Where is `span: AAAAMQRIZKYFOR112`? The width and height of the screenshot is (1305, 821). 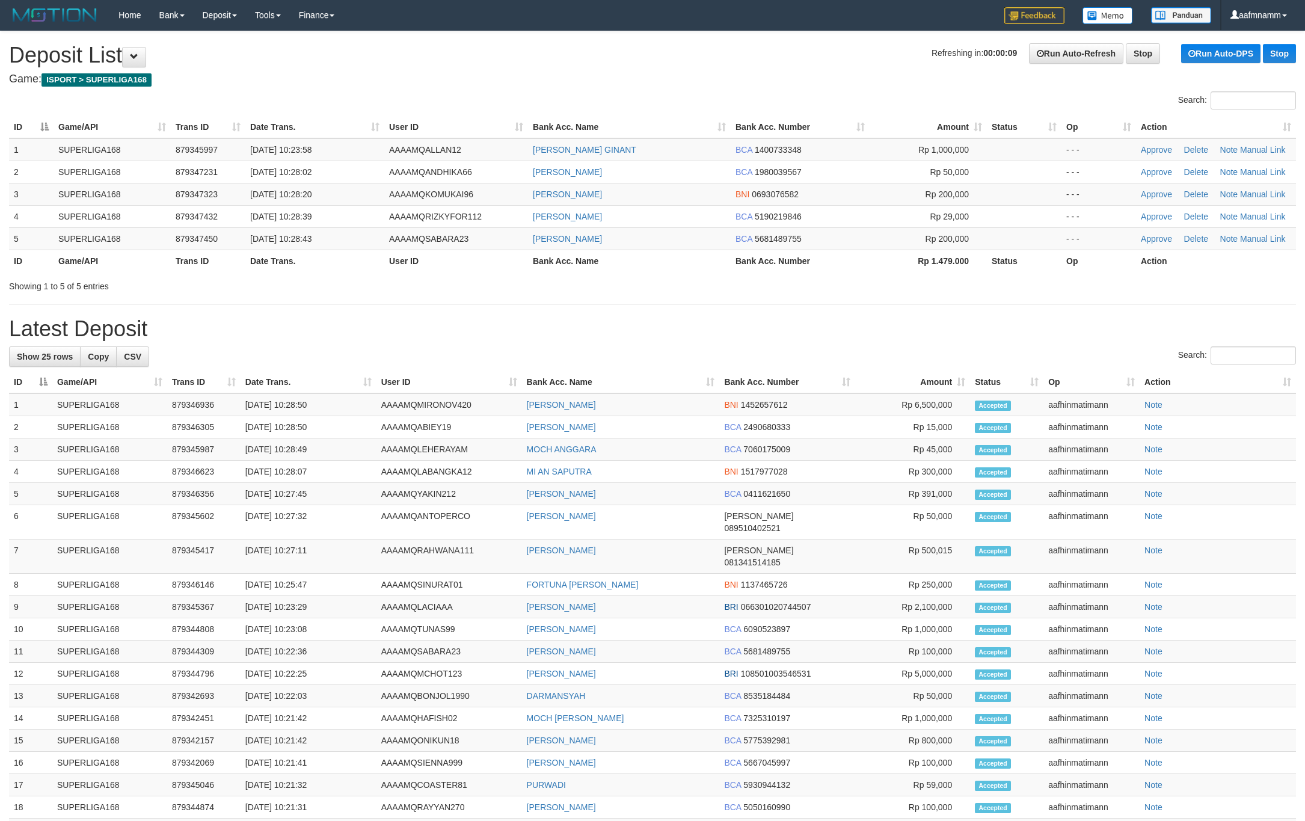 span: AAAAMQRIZKYFOR112 is located at coordinates (436, 217).